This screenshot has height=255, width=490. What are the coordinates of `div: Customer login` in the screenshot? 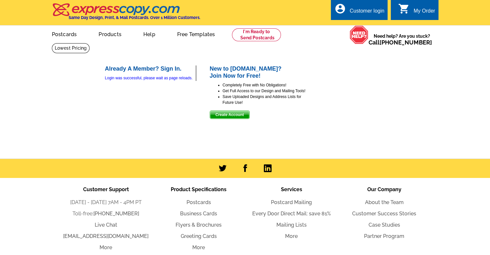 It's located at (367, 13).